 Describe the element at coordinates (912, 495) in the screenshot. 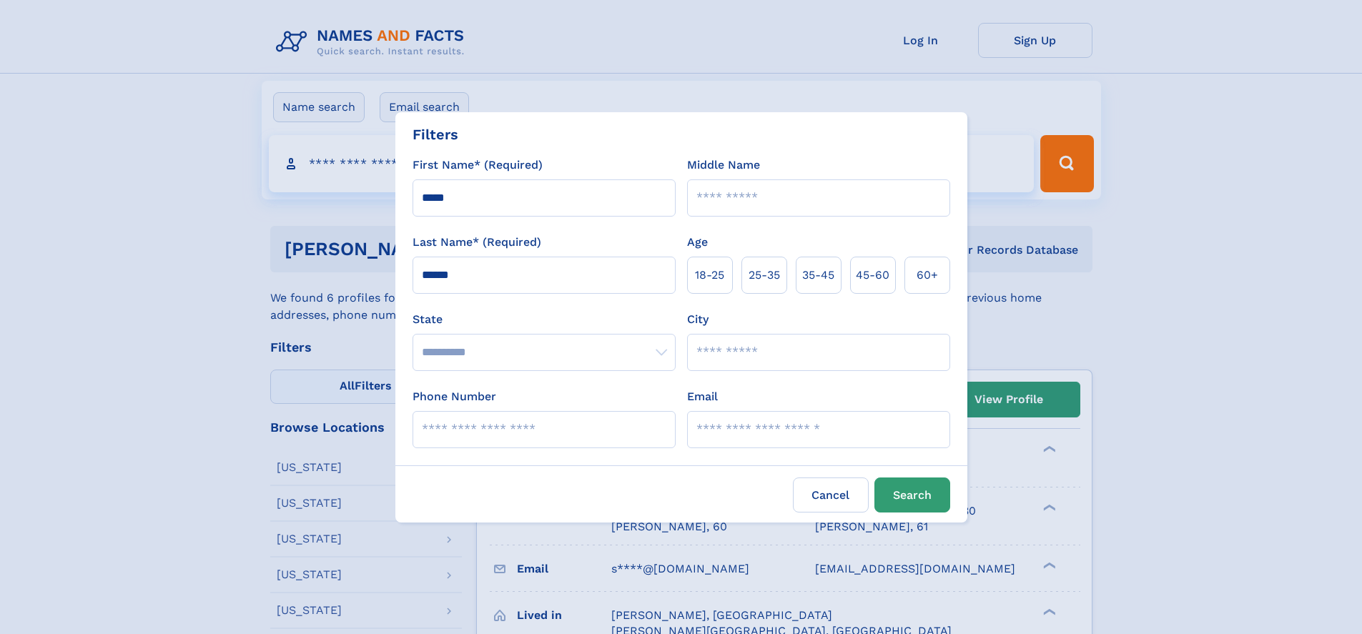

I see `button: Search` at that location.